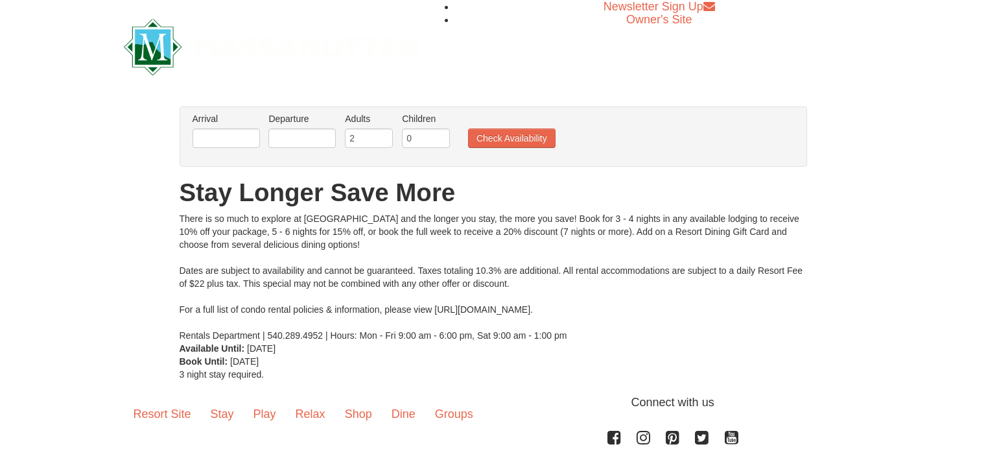 The width and height of the screenshot is (986, 451). Describe the element at coordinates (264, 414) in the screenshot. I see `a: Play` at that location.